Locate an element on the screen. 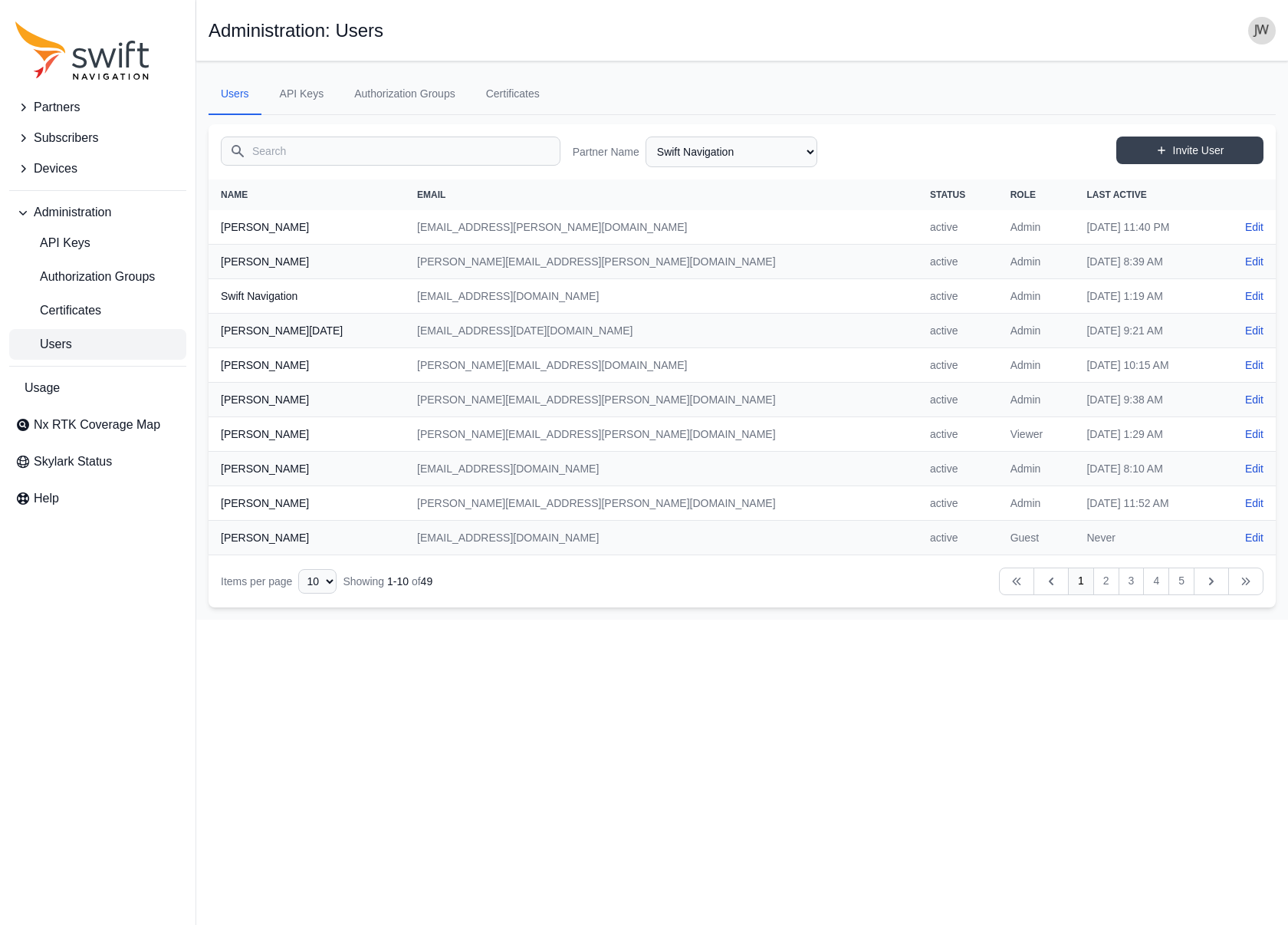 The width and height of the screenshot is (1288, 925). span: Help is located at coordinates (46, 499).